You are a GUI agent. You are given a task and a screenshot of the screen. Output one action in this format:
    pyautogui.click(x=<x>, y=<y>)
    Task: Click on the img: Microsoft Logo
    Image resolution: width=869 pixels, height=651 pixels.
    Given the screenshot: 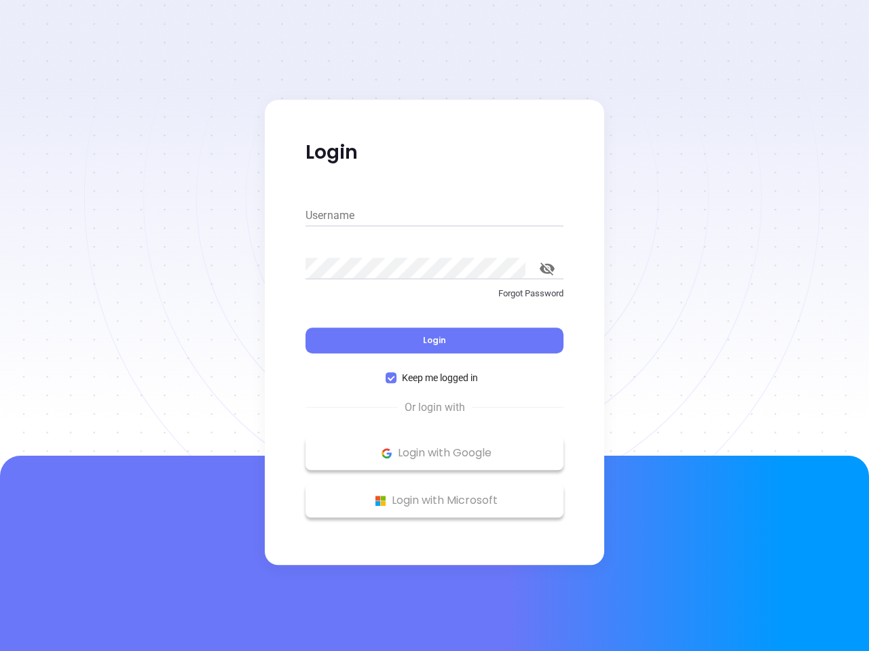 What is the action you would take?
    pyautogui.click(x=380, y=501)
    